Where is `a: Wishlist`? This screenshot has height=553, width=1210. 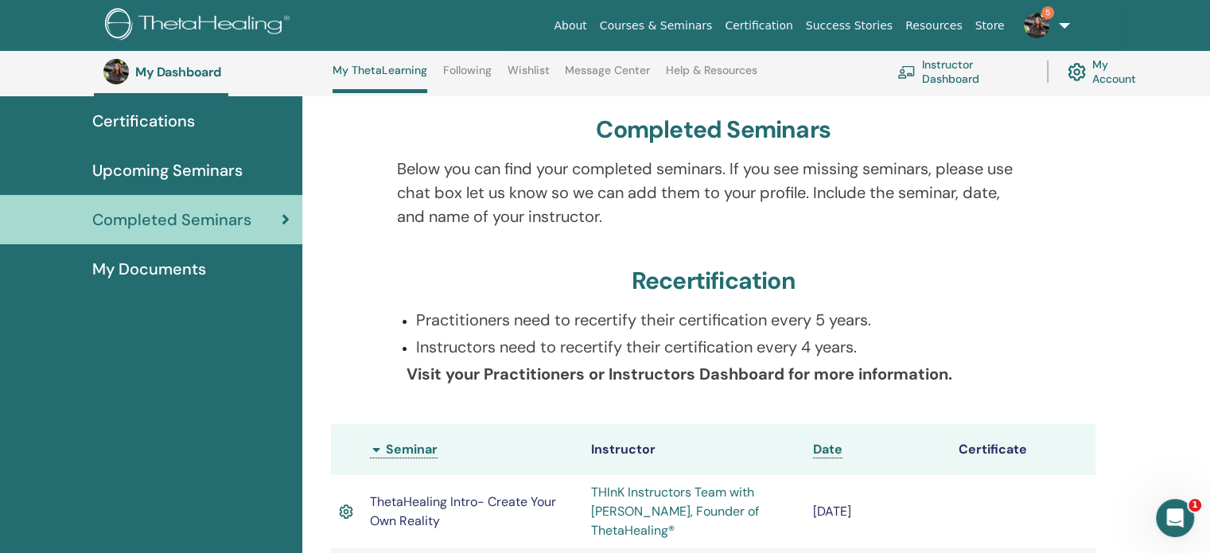 a: Wishlist is located at coordinates (528, 76).